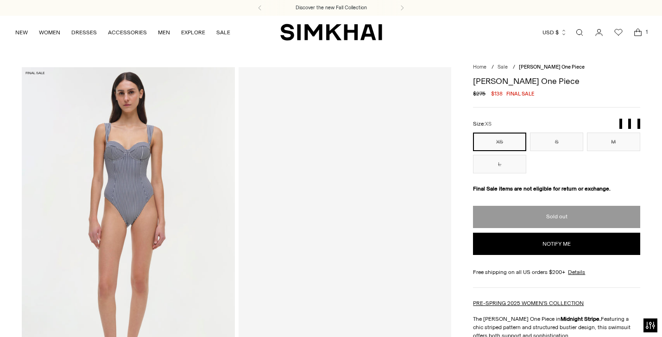 This screenshot has width=662, height=337. I want to click on a: Details, so click(577, 272).